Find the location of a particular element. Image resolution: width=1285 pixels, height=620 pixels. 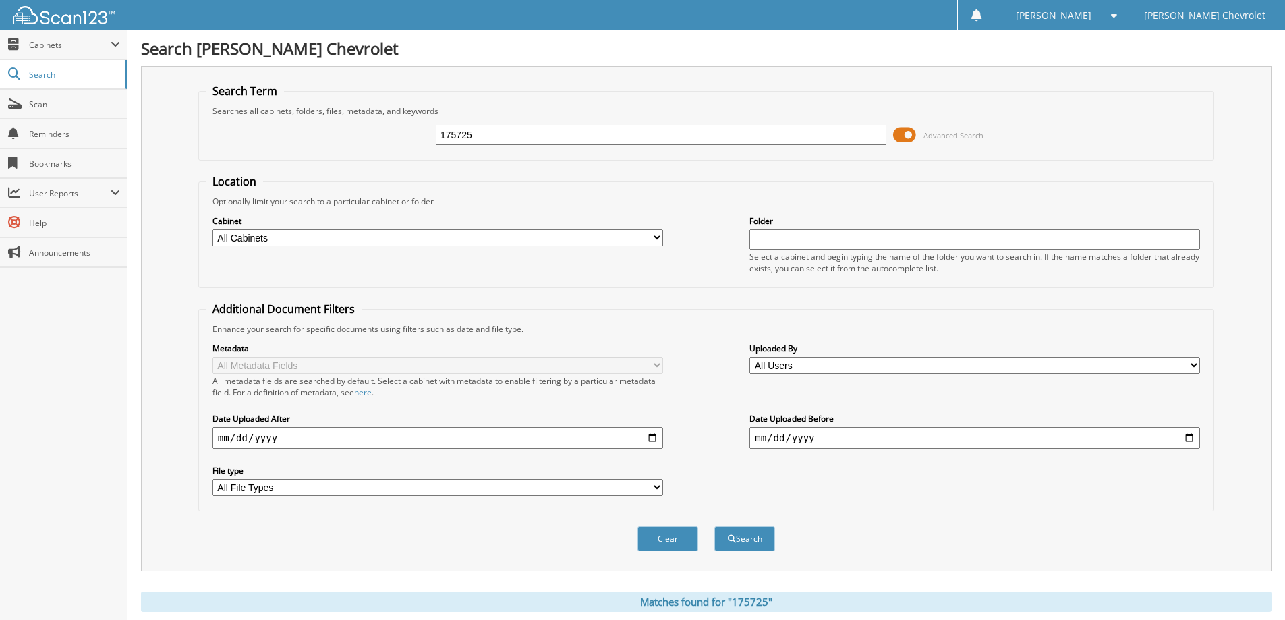

label: Folder is located at coordinates (975, 221).